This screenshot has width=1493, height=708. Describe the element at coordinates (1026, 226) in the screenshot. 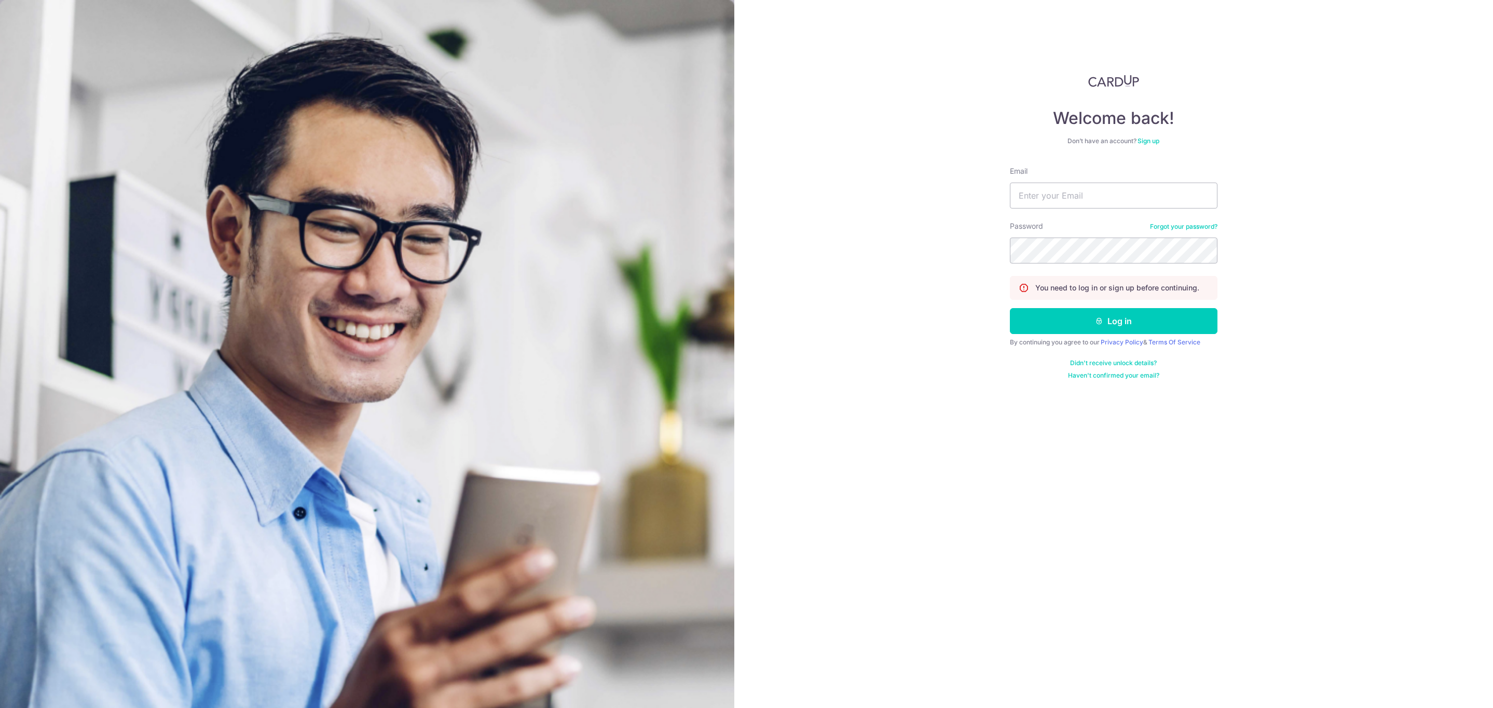

I see `label: Password` at that location.